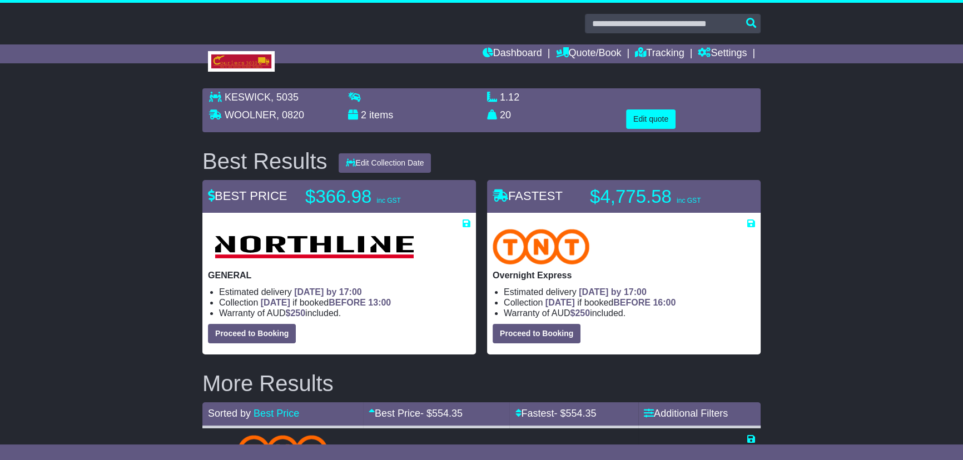 The height and width of the screenshot is (460, 963). I want to click on a: Fastest- $554.35, so click(555, 414).